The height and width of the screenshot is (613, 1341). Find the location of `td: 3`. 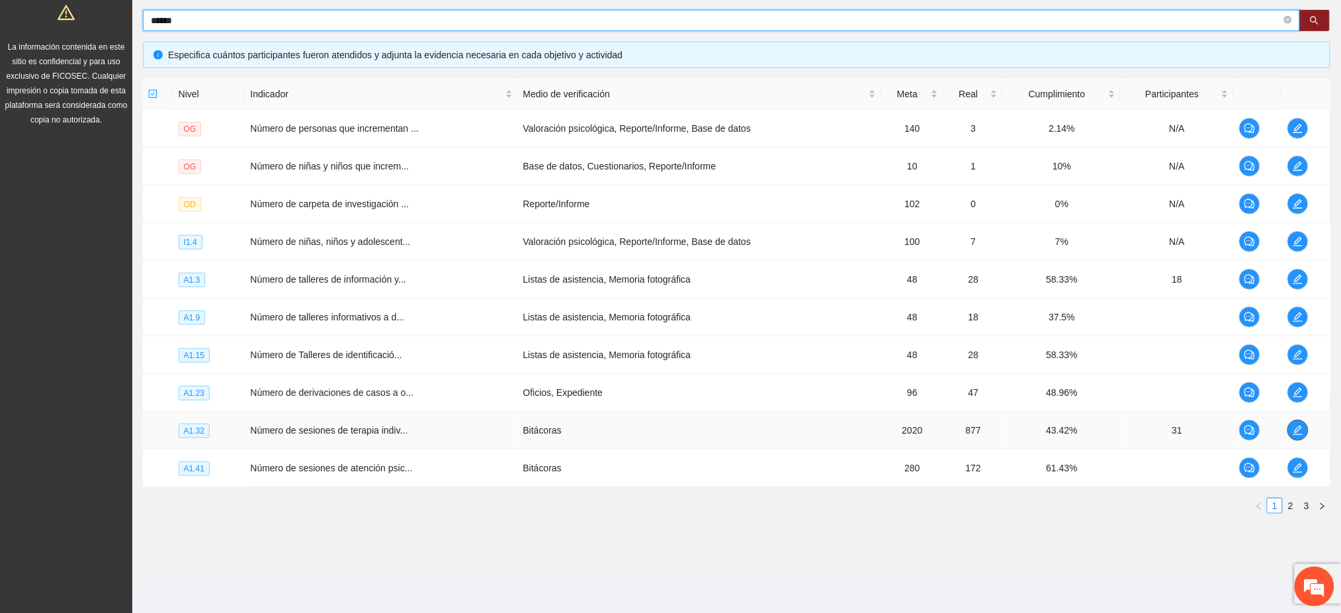

td: 3 is located at coordinates (973, 128).